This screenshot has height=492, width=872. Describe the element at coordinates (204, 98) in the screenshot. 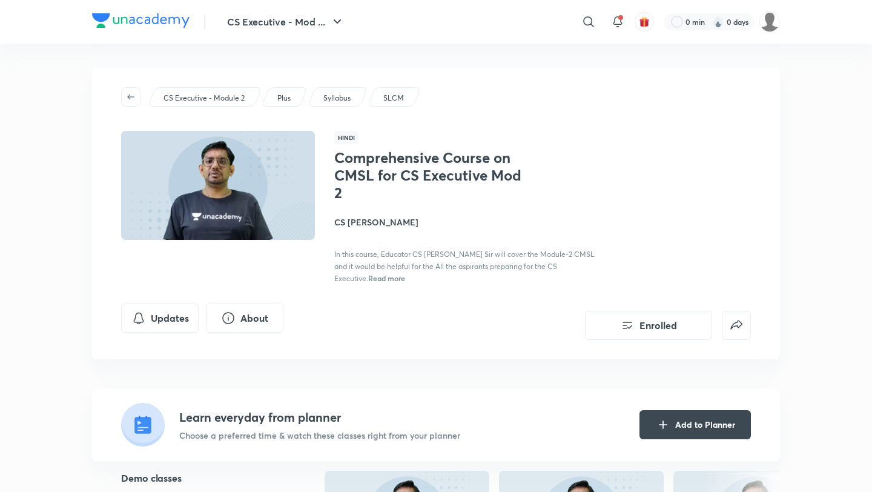

I see `p: CS Executive - Module 2` at that location.